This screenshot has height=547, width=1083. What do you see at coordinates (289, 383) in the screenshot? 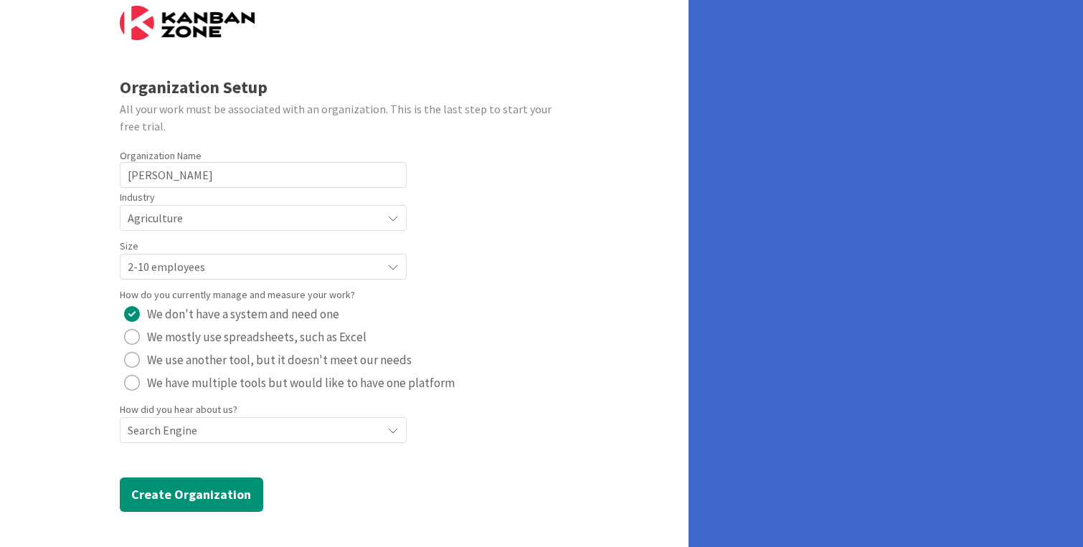
I see `button: We have multiple tools but would like to have one platform` at bounding box center [289, 383].